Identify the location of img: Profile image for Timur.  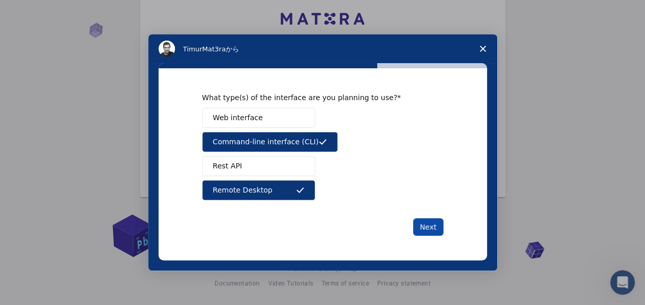
(167, 49).